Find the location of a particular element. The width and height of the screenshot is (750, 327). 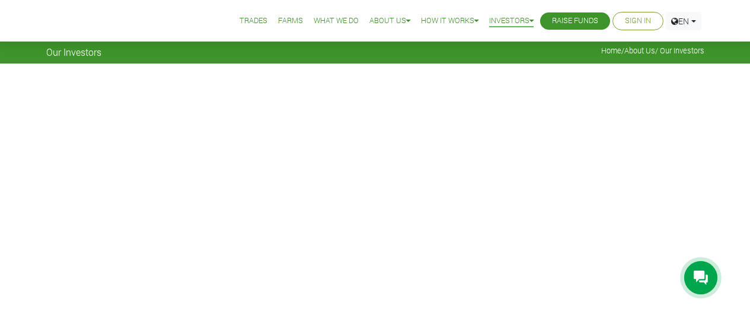

span: Our Investors is located at coordinates (73, 52).